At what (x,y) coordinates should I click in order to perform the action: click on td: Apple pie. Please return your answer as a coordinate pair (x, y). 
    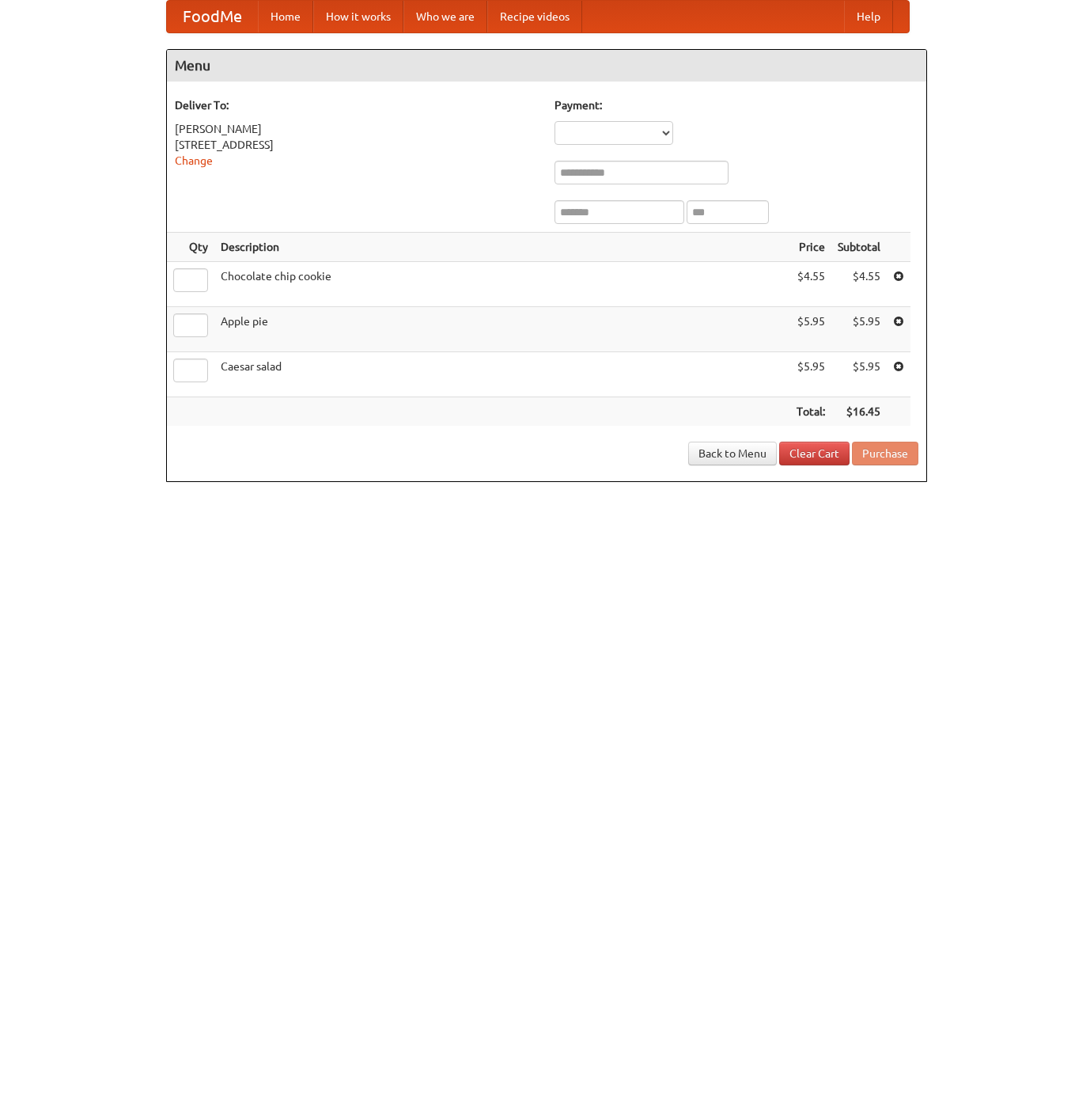
    Looking at the image, I should click on (502, 329).